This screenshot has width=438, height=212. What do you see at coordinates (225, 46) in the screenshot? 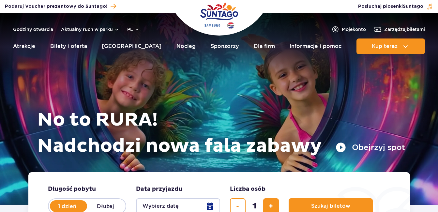
I see `a: Sponsorzy` at bounding box center [225, 46].